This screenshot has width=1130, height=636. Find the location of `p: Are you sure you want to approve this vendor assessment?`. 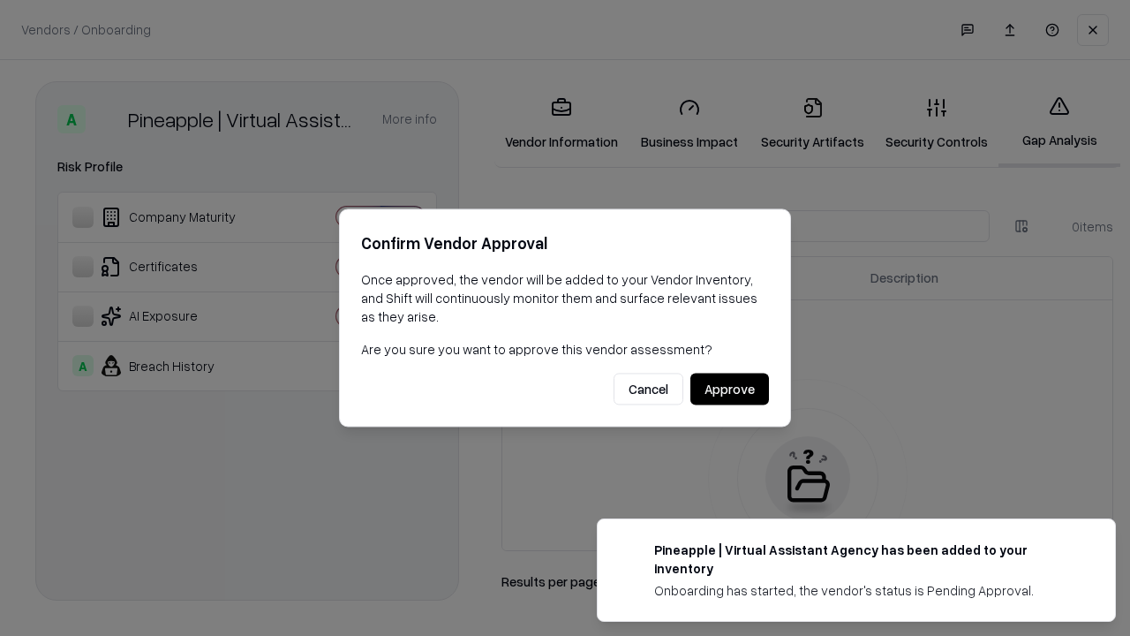

p: Are you sure you want to approve this vendor assessment? is located at coordinates (565, 349).